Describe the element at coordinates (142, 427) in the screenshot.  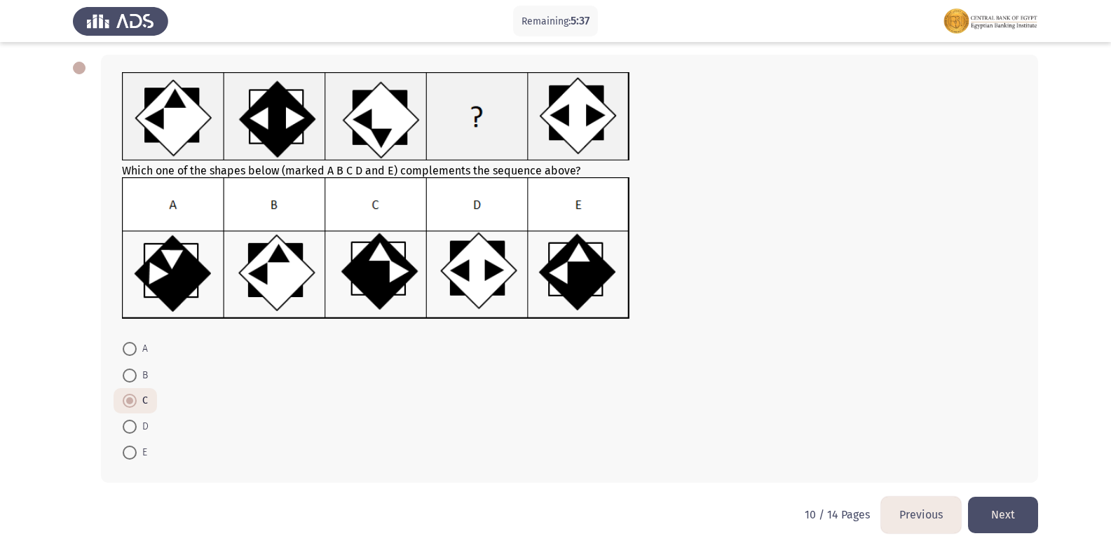
I see `span: D` at that location.